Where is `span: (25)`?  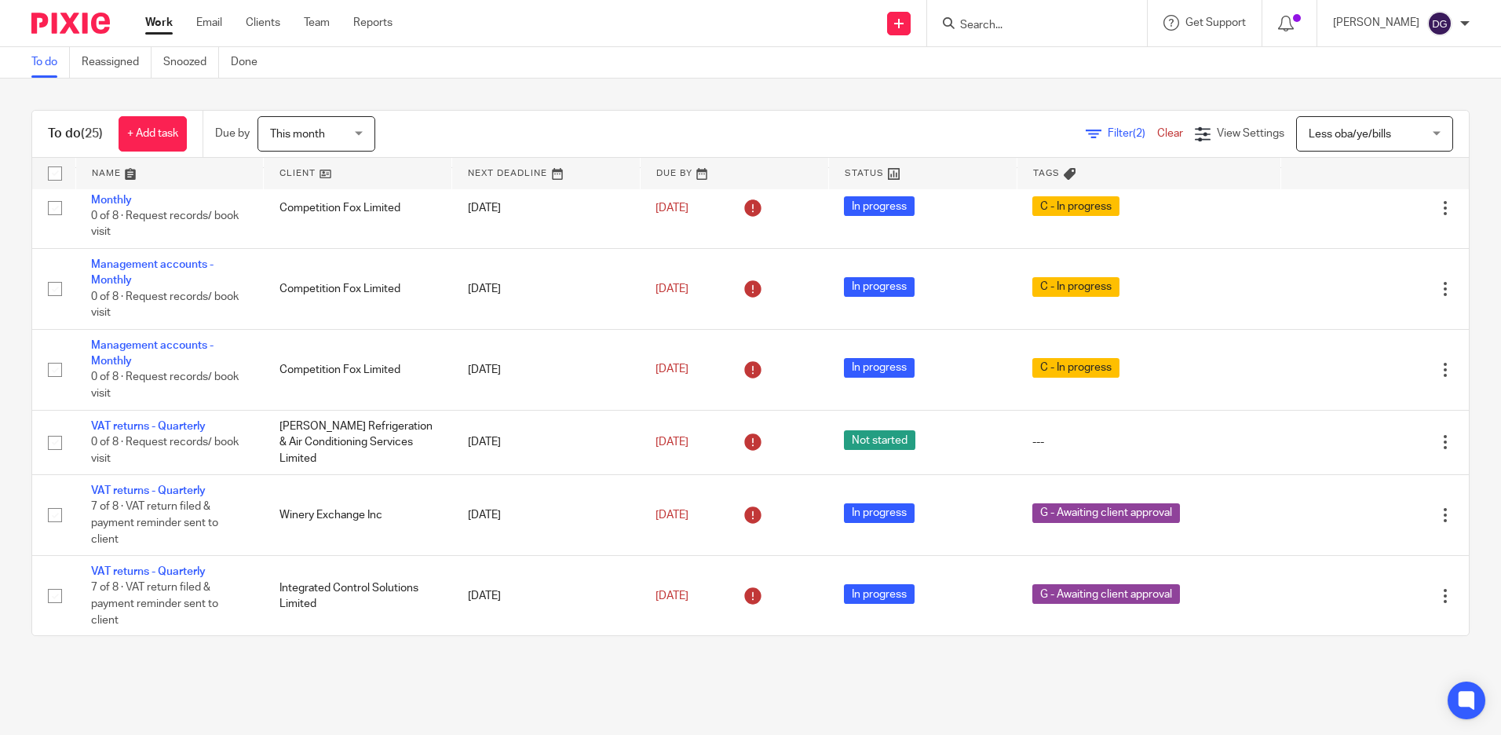
span: (25) is located at coordinates (92, 133).